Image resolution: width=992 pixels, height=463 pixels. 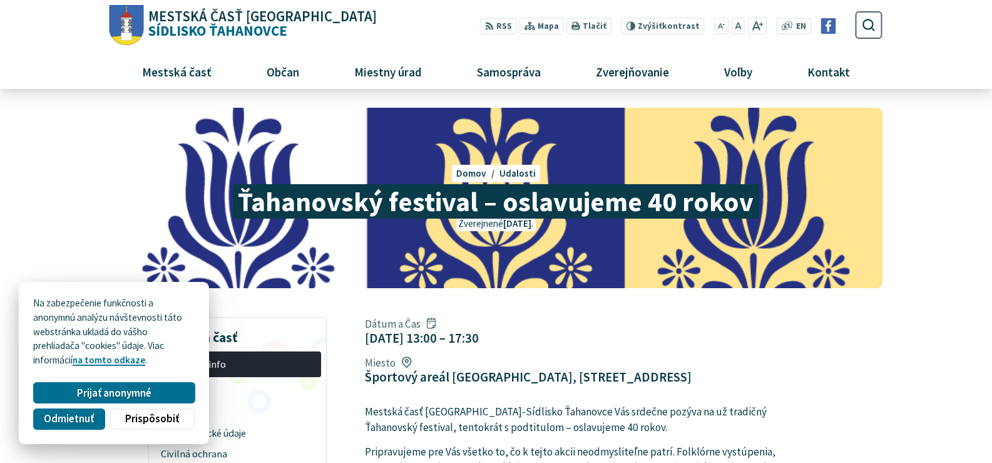 What do you see at coordinates (387, 71) in the screenshot?
I see `a: Miestny úrad` at bounding box center [387, 71].